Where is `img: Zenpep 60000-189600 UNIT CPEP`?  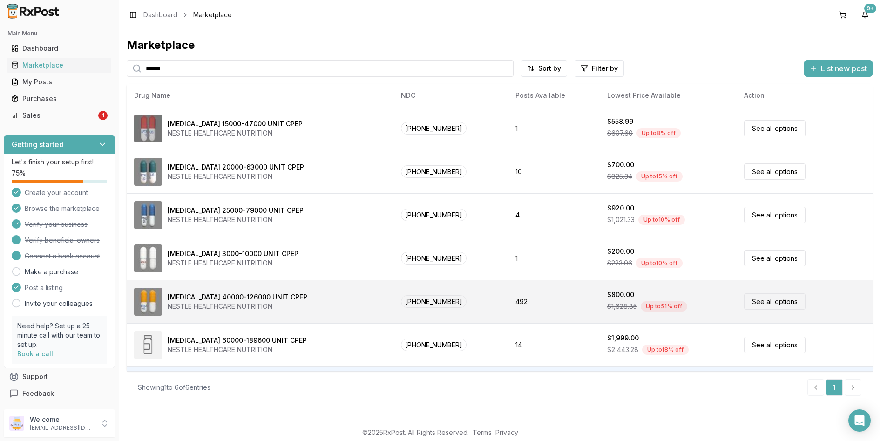
img: Zenpep 60000-189600 UNIT CPEP is located at coordinates (148, 345).